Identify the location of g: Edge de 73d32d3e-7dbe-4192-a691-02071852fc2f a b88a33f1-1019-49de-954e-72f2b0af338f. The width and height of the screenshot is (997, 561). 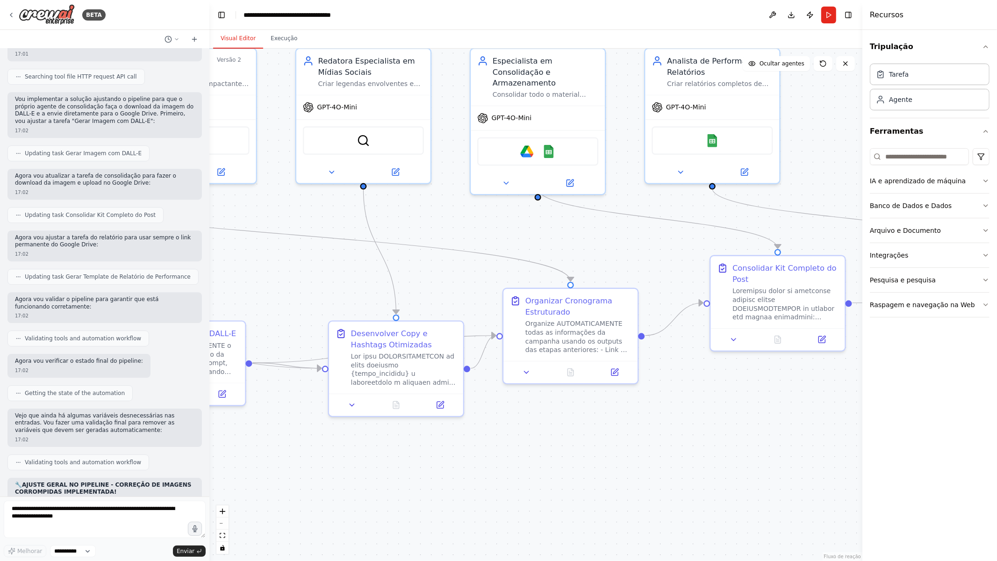
(848, 218).